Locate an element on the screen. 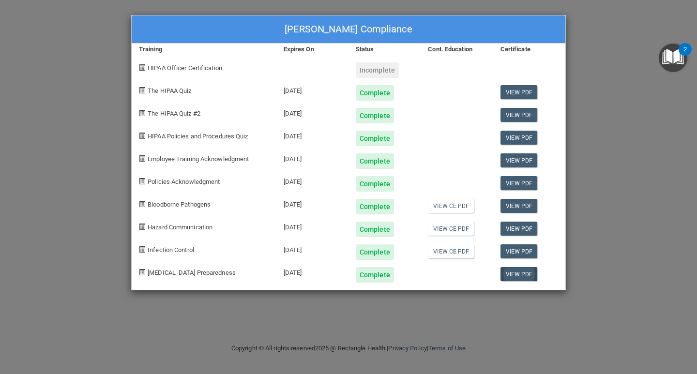 Image resolution: width=697 pixels, height=374 pixels. span: Bloodborne Pathogens is located at coordinates (179, 204).